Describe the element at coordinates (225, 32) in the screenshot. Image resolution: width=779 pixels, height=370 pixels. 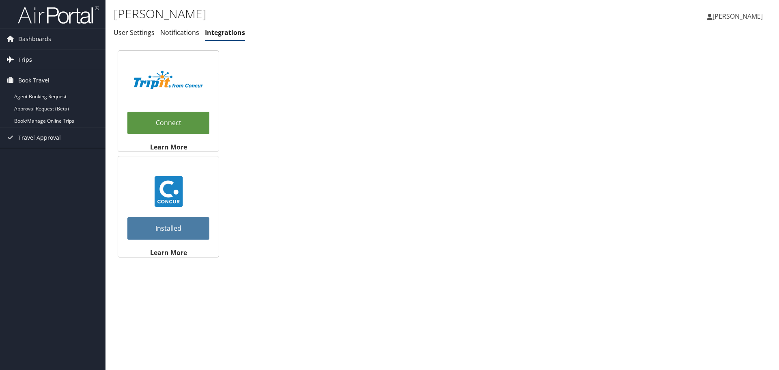
I see `a: Integrations` at that location.